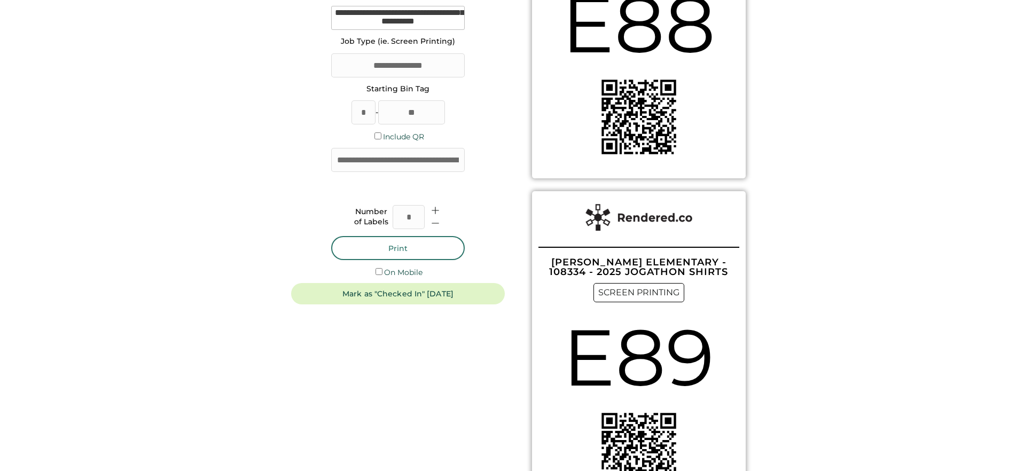 The height and width of the screenshot is (471, 1024). Describe the element at coordinates (398, 42) in the screenshot. I see `div: Job Type (ie. Screen Printing)` at that location.